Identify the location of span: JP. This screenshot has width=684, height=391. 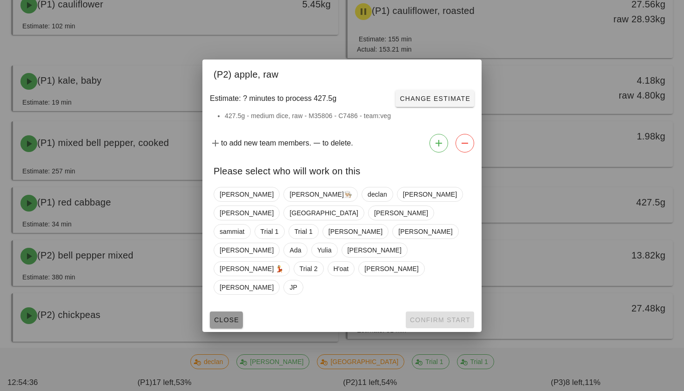
(293, 287).